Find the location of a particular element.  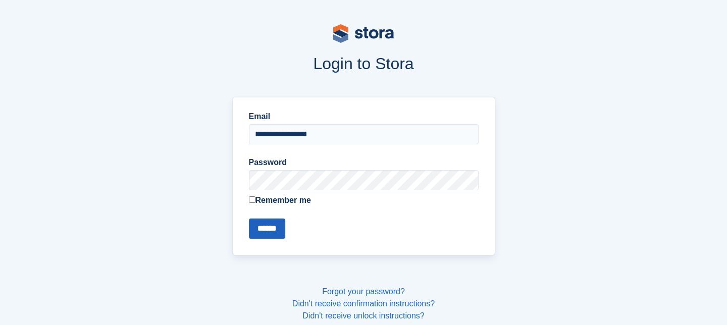

input: Remember me is located at coordinates (252, 200).